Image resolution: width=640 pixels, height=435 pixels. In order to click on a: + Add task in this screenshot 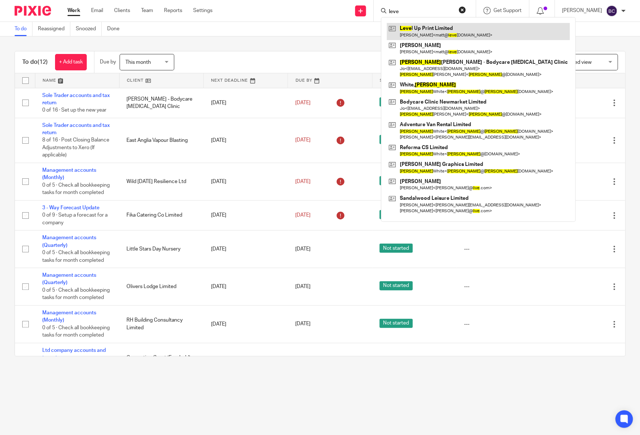, I will do `click(71, 62)`.